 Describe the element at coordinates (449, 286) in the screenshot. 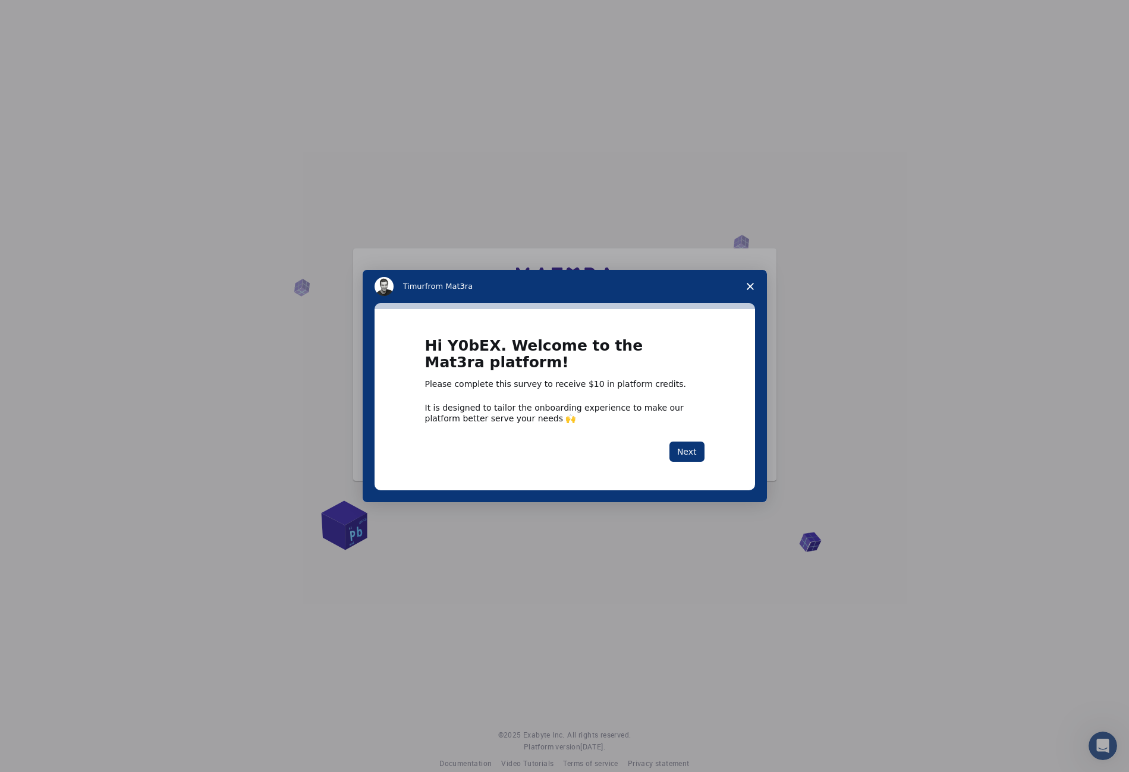

I see `span: from Mat3ra` at that location.